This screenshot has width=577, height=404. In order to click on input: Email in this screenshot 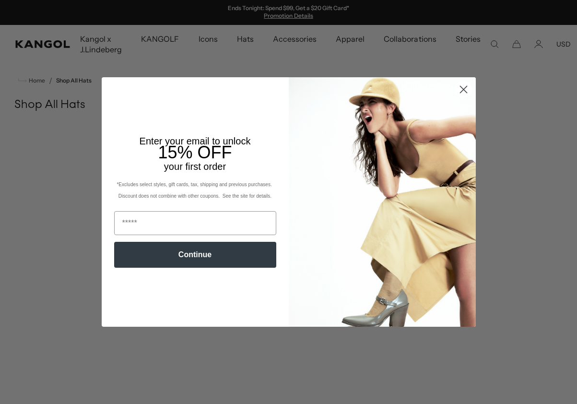, I will do `click(195, 223)`.